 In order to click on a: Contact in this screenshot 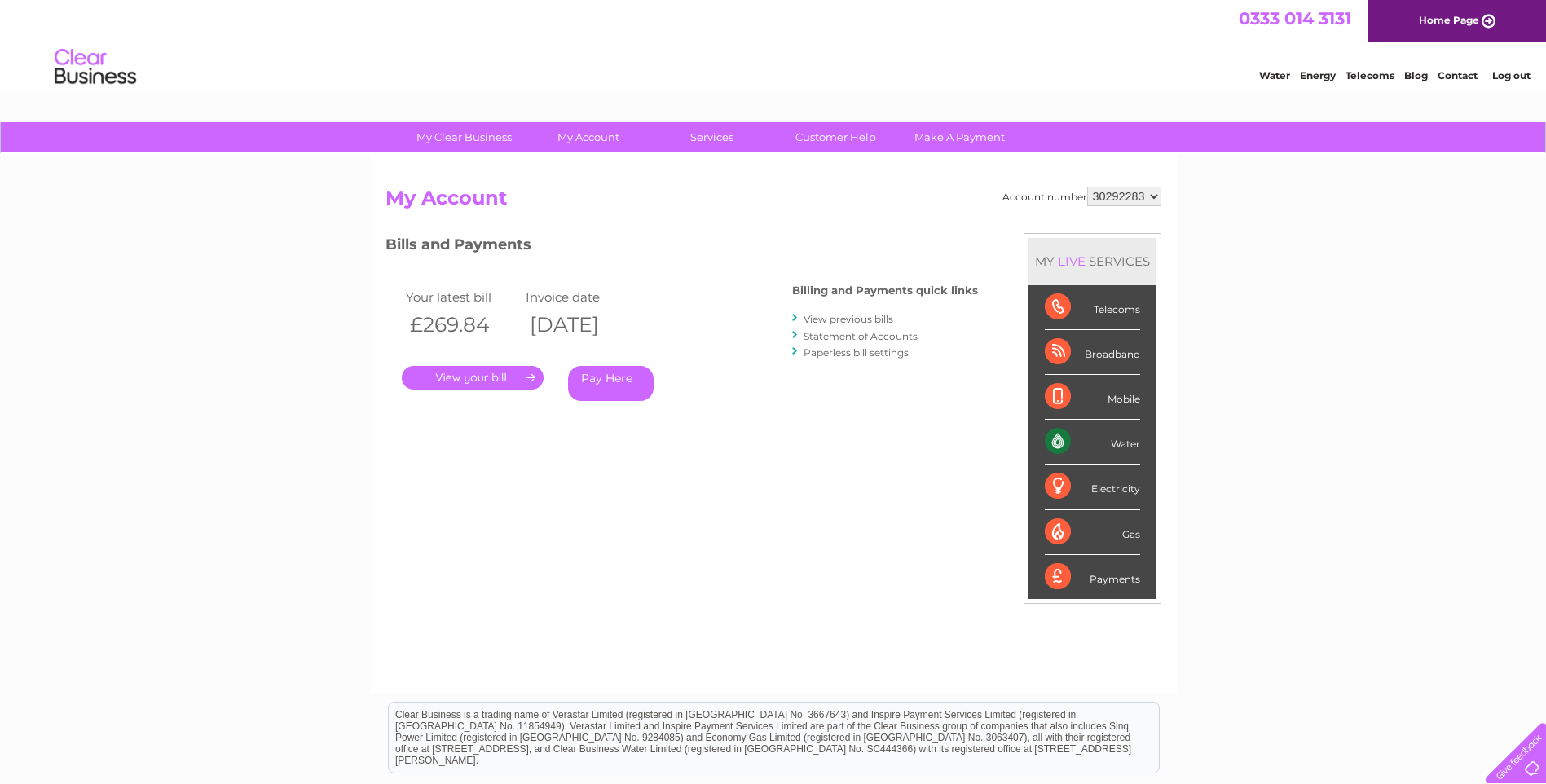, I will do `click(1457, 75)`.